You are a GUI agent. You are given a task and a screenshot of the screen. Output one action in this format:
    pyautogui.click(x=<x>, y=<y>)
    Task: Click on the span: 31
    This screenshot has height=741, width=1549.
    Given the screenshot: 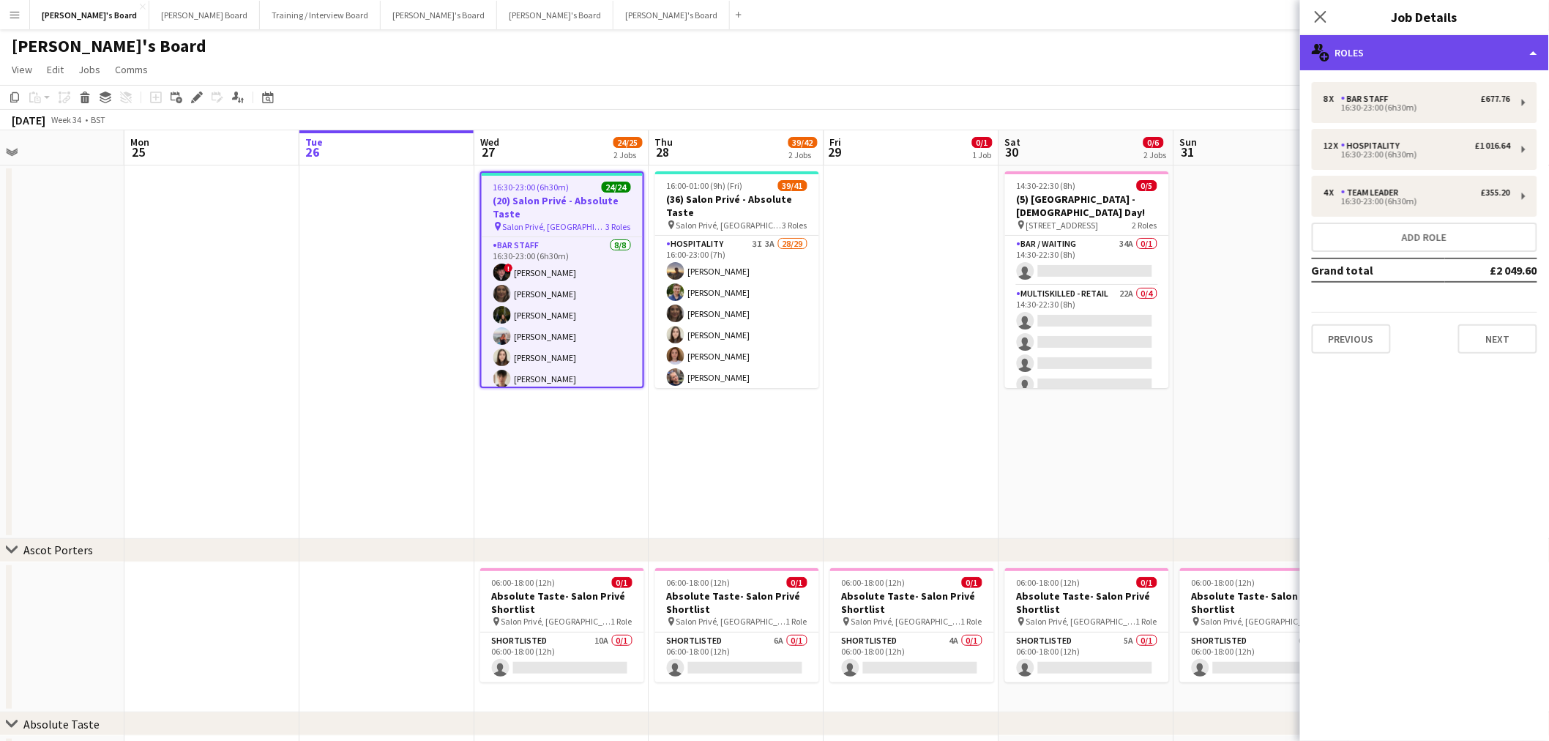 What is the action you would take?
    pyautogui.click(x=1187, y=152)
    